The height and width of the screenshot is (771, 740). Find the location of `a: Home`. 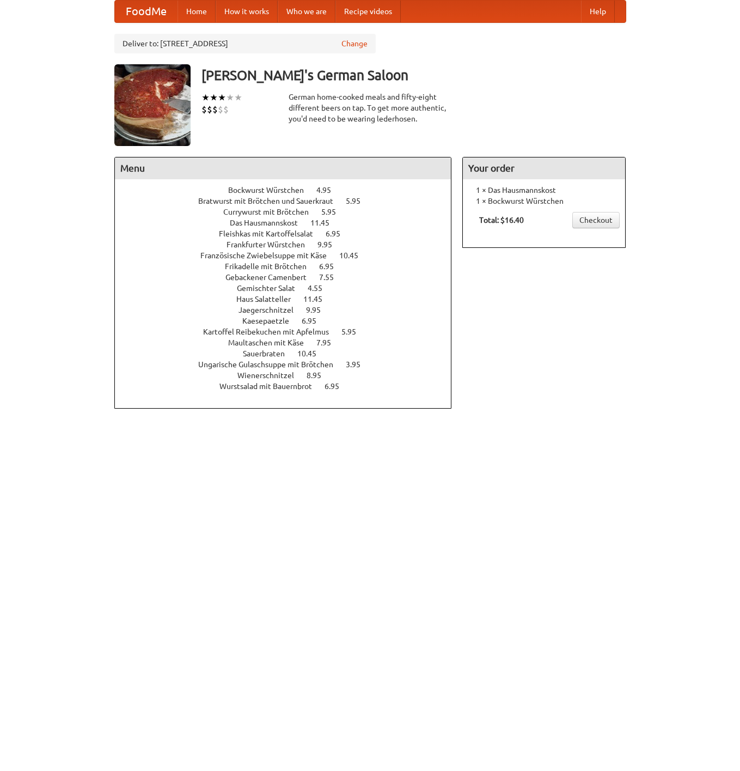

a: Home is located at coordinates (197, 11).